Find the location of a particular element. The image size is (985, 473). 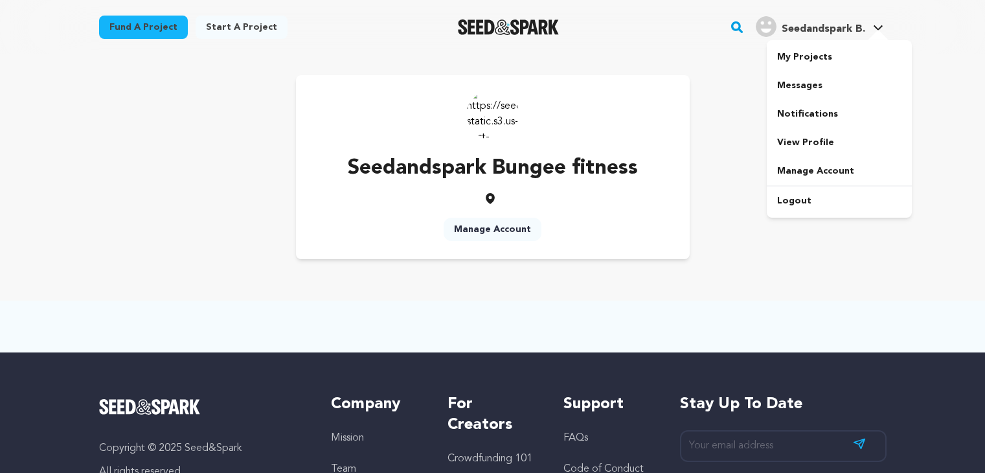

h5: Company is located at coordinates (375, 404).